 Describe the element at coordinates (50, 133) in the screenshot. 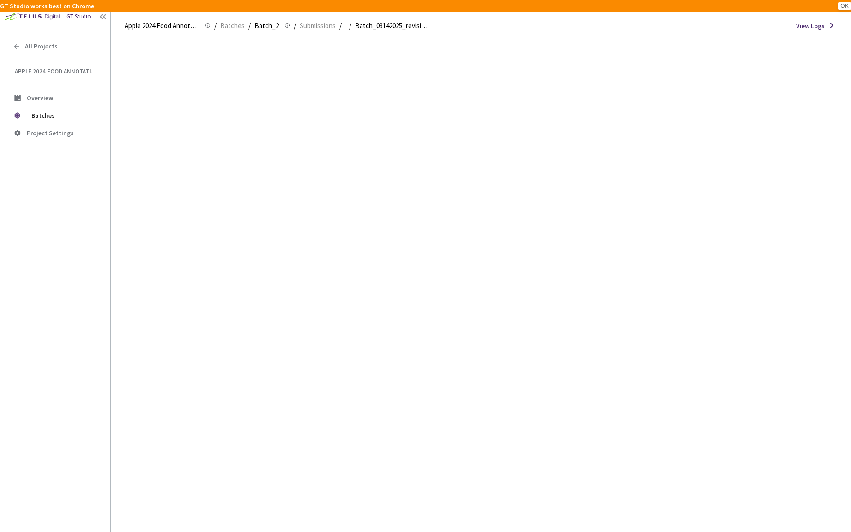

I see `span: Project Settings` at that location.